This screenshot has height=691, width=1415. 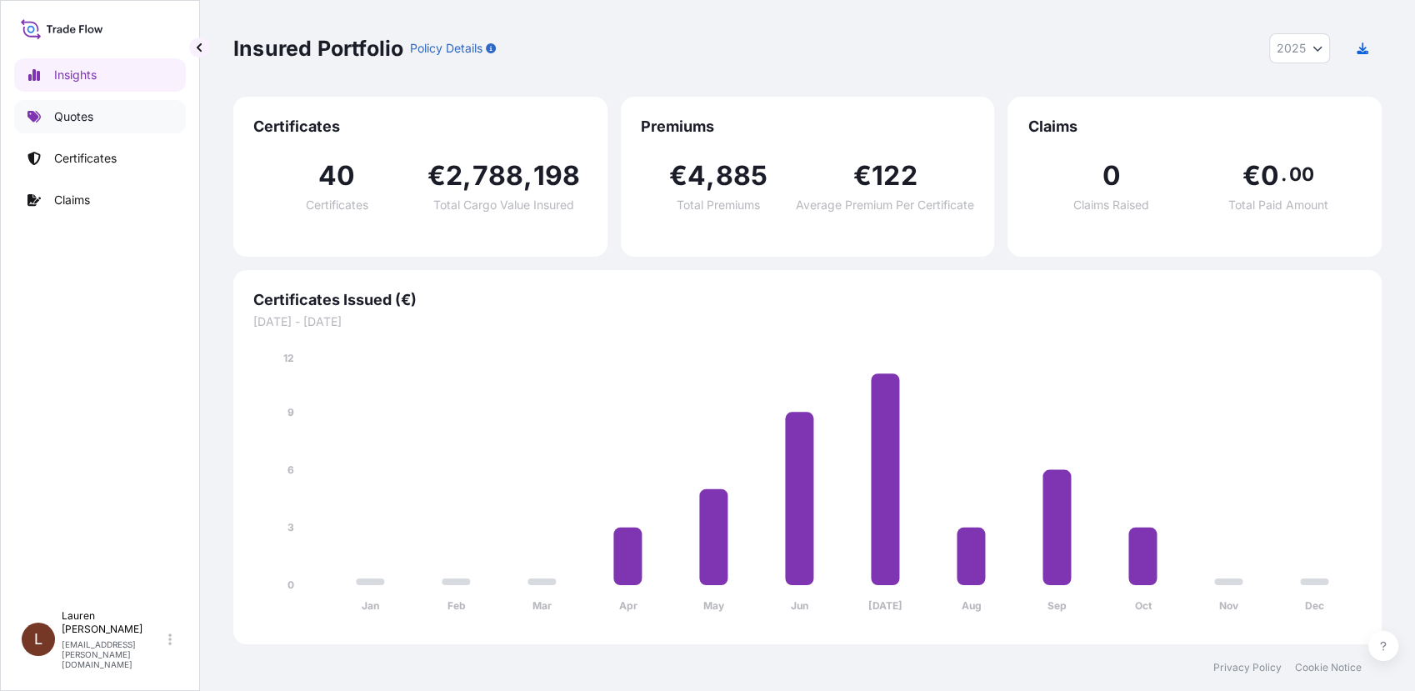 What do you see at coordinates (1111, 205) in the screenshot?
I see `span: Claims Raised` at bounding box center [1111, 205].